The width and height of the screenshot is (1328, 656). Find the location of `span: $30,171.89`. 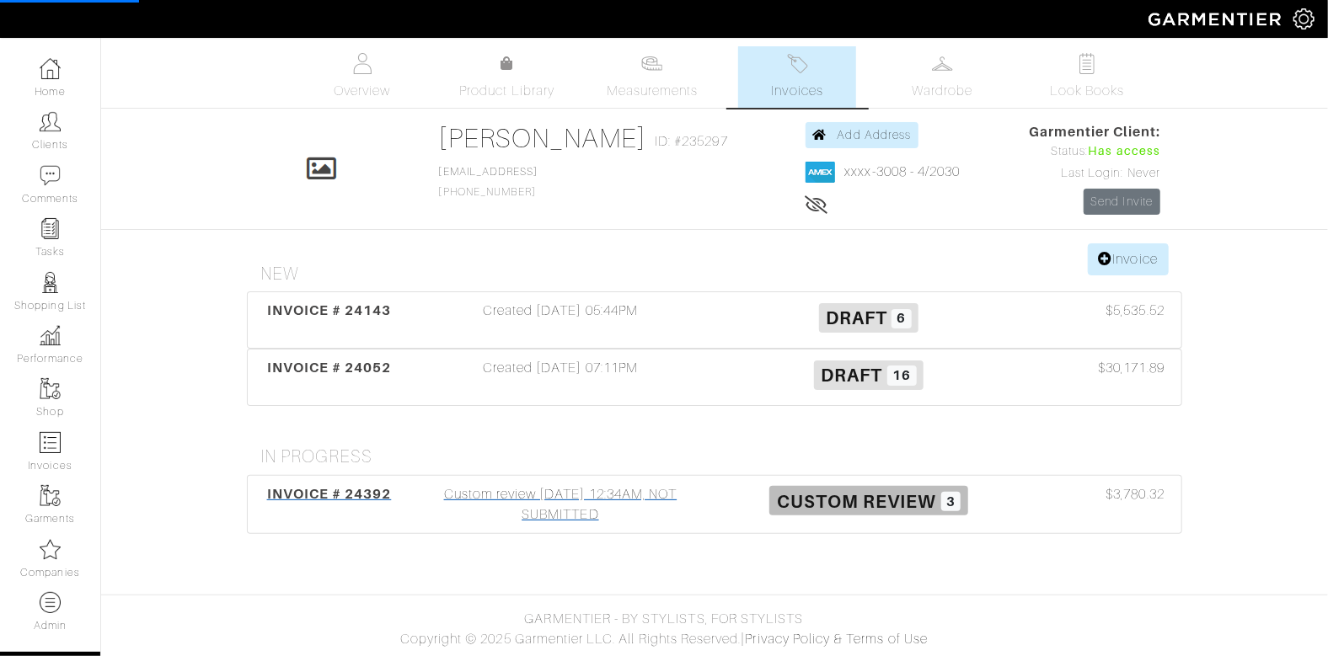

span: $30,171.89 is located at coordinates (1131, 368).